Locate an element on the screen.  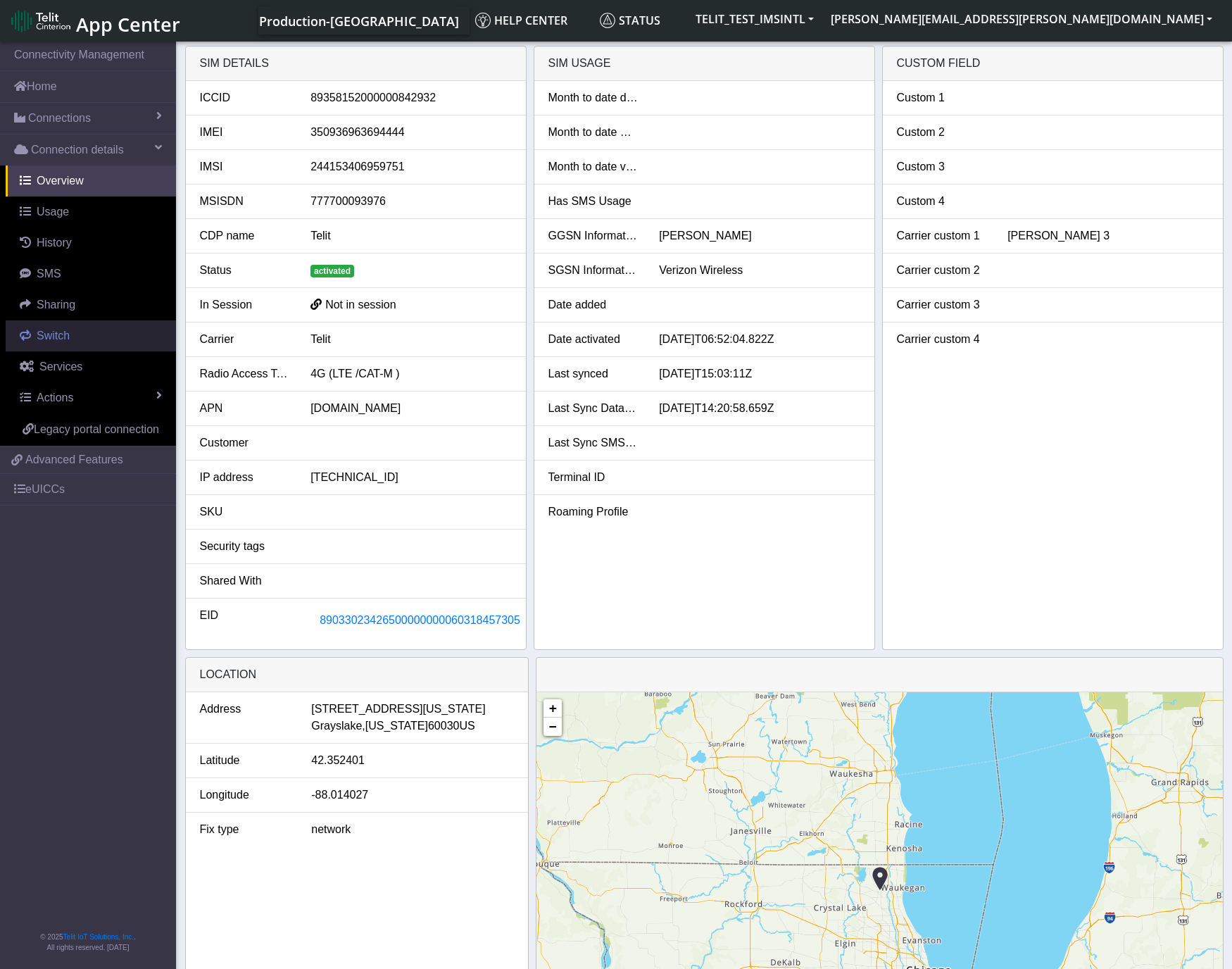
div: Custom 3 is located at coordinates (942, 167).